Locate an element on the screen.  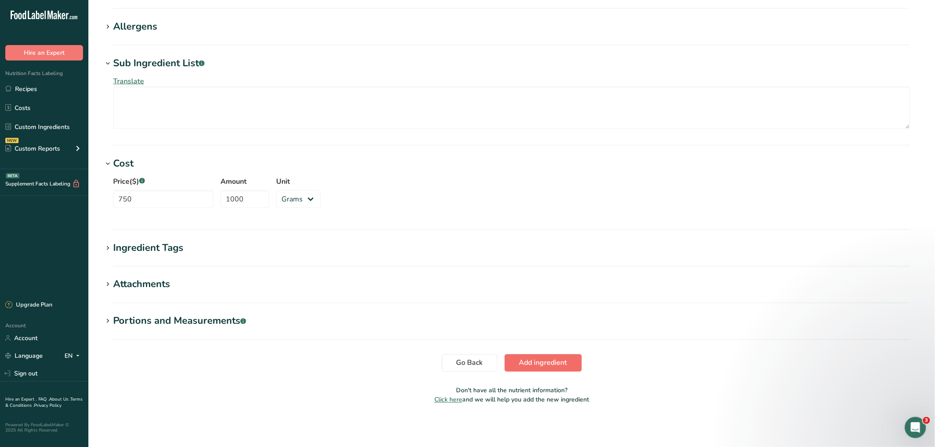
span: Click here is located at coordinates (448, 400).